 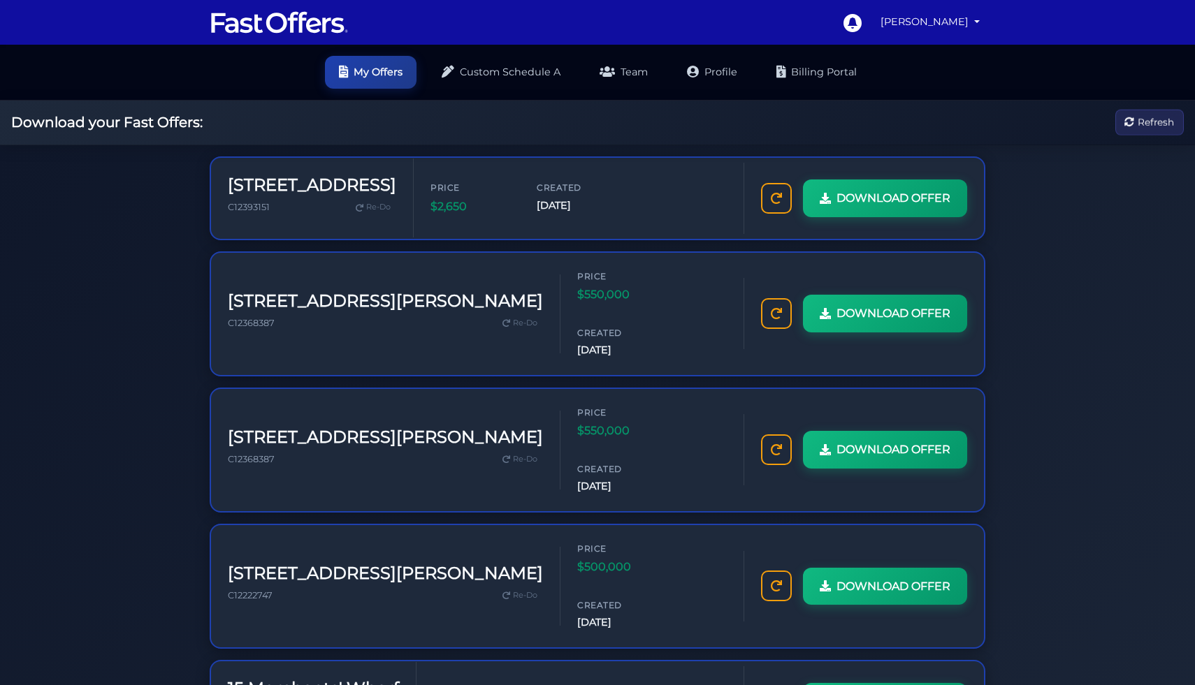 What do you see at coordinates (712, 72) in the screenshot?
I see `a: Profile` at bounding box center [712, 72].